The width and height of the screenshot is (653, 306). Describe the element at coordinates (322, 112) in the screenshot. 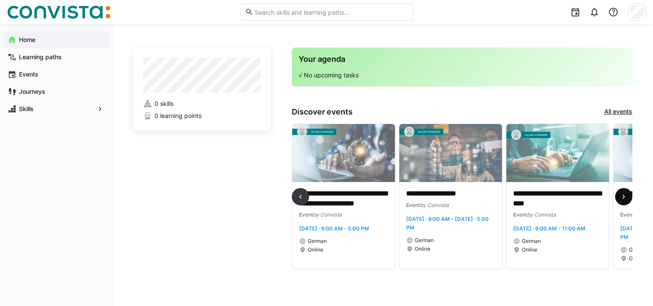

I see `h3: Discover events` at that location.